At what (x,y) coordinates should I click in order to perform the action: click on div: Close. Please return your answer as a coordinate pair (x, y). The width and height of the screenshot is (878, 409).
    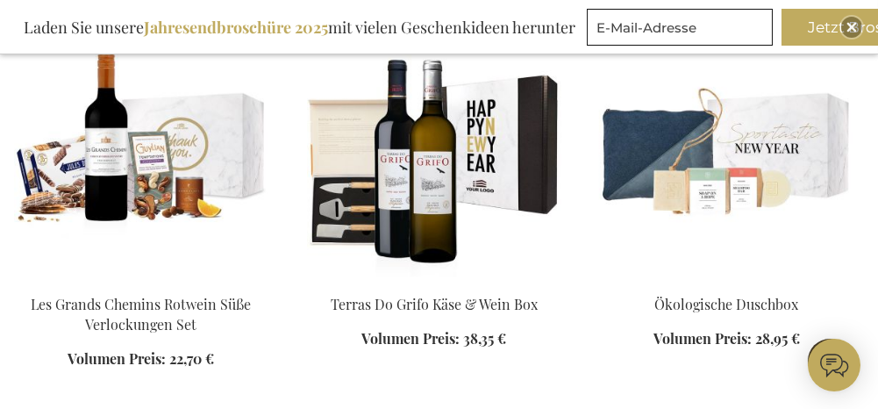
    Looking at the image, I should click on (852, 27).